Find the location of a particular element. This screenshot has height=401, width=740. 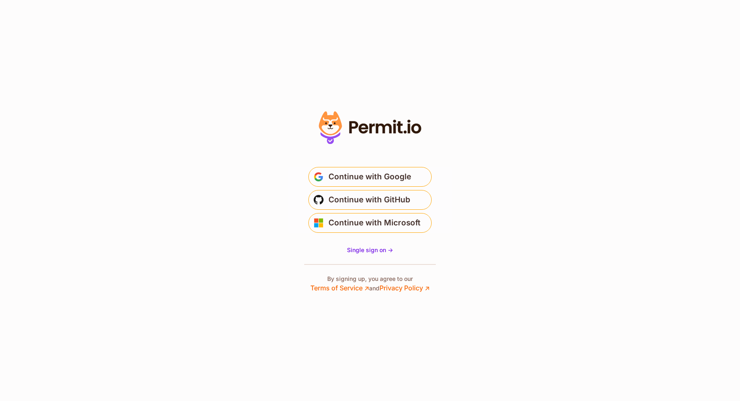

button: Continue with Google is located at coordinates (370, 177).